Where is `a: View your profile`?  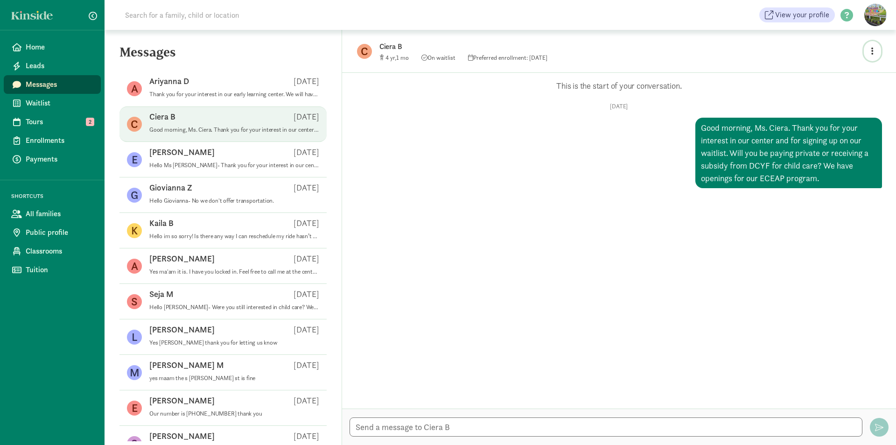
a: View your profile is located at coordinates (797, 15).